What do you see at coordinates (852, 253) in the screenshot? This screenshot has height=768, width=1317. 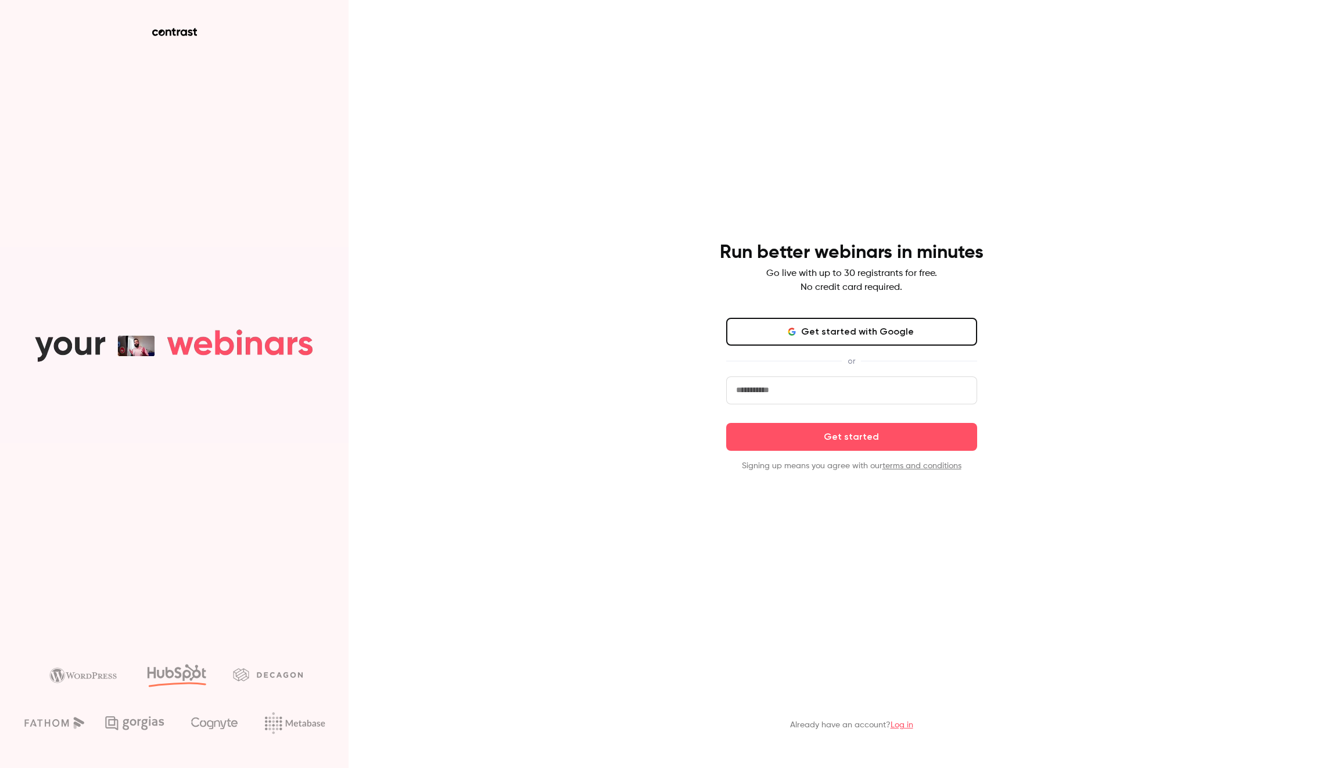 I see `h4: Run better webinars in minutes` at bounding box center [852, 253].